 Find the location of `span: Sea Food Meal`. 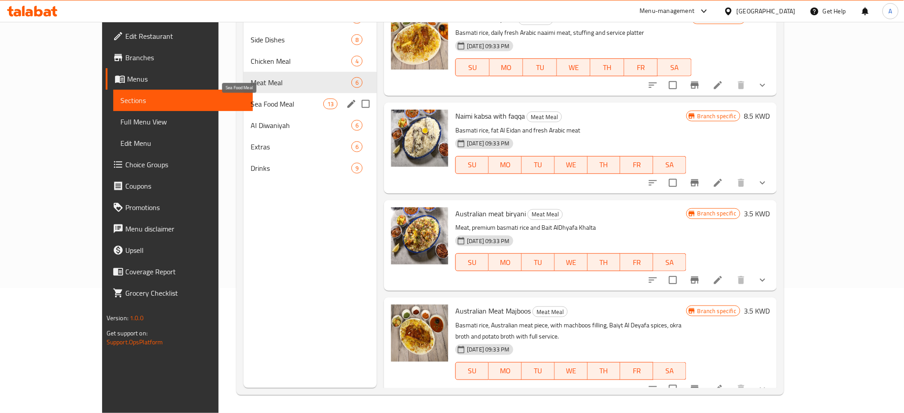

span: Sea Food Meal is located at coordinates (287, 104).